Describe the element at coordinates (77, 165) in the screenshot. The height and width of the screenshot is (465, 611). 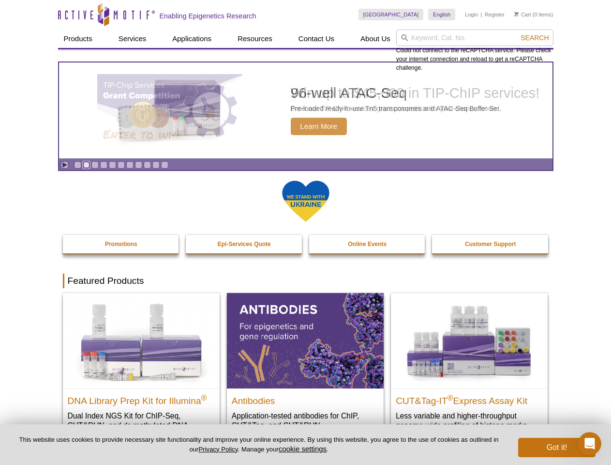
I see `a: Go to slide 1` at that location.